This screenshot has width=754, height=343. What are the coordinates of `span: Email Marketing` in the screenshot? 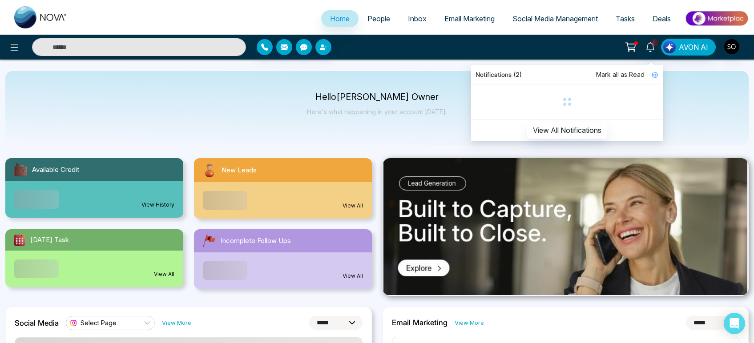 It's located at (469, 19).